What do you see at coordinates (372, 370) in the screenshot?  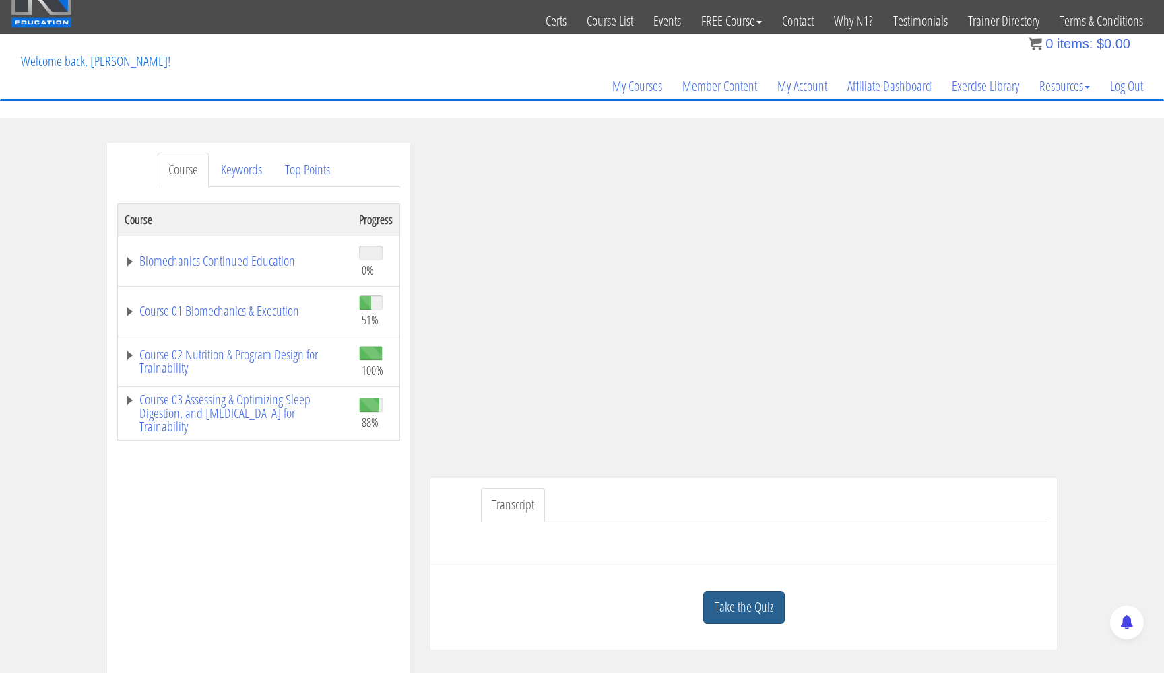 I see `span: 100%` at bounding box center [372, 370].